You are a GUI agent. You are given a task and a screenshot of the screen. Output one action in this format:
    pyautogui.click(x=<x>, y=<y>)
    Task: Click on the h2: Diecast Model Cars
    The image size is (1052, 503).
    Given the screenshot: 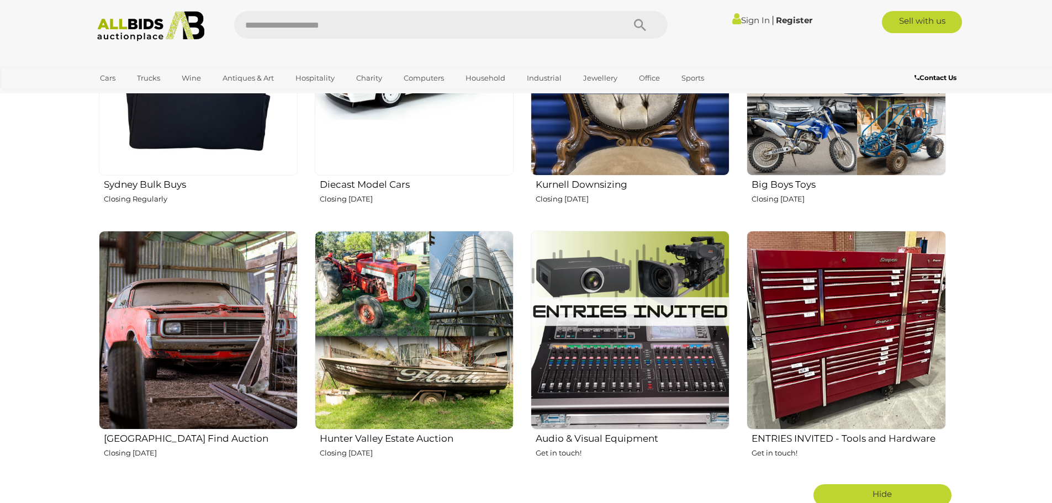 What is the action you would take?
    pyautogui.click(x=416, y=183)
    